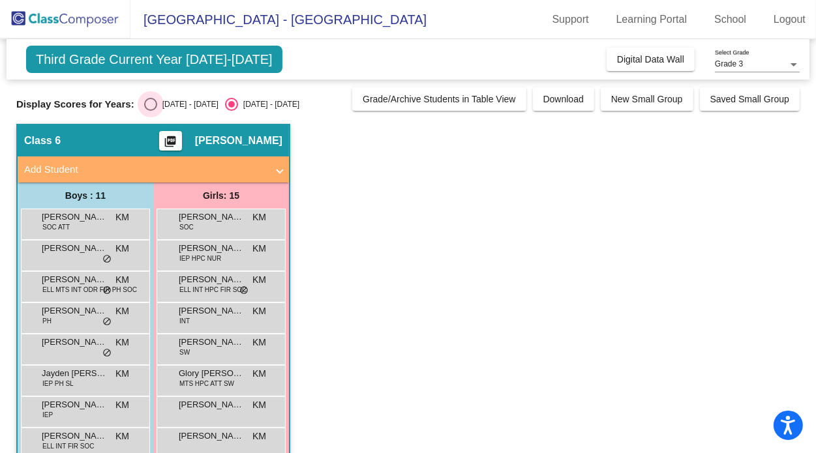 The image size is (816, 453). Describe the element at coordinates (200, 258) in the screenshot. I see `span: IEP HPC NUR` at that location.